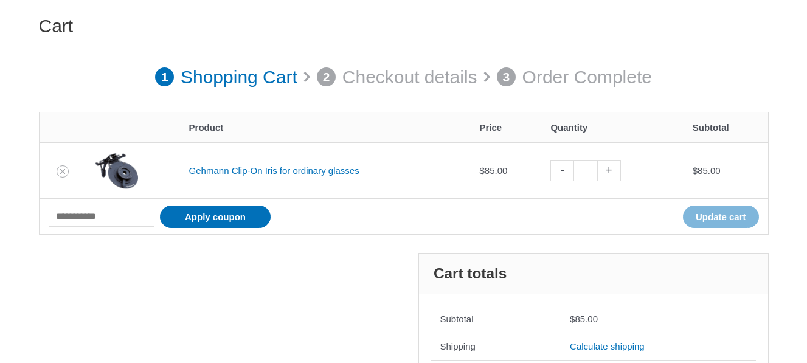  I want to click on a: 2 Checkout details, so click(397, 77).